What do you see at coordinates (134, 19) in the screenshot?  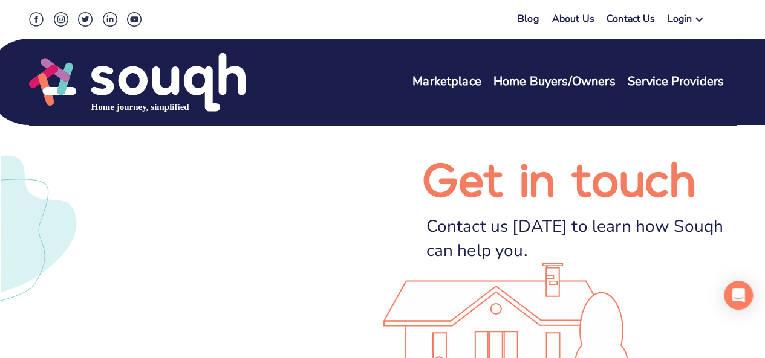 I see `img: Youtube Social Icon` at bounding box center [134, 19].